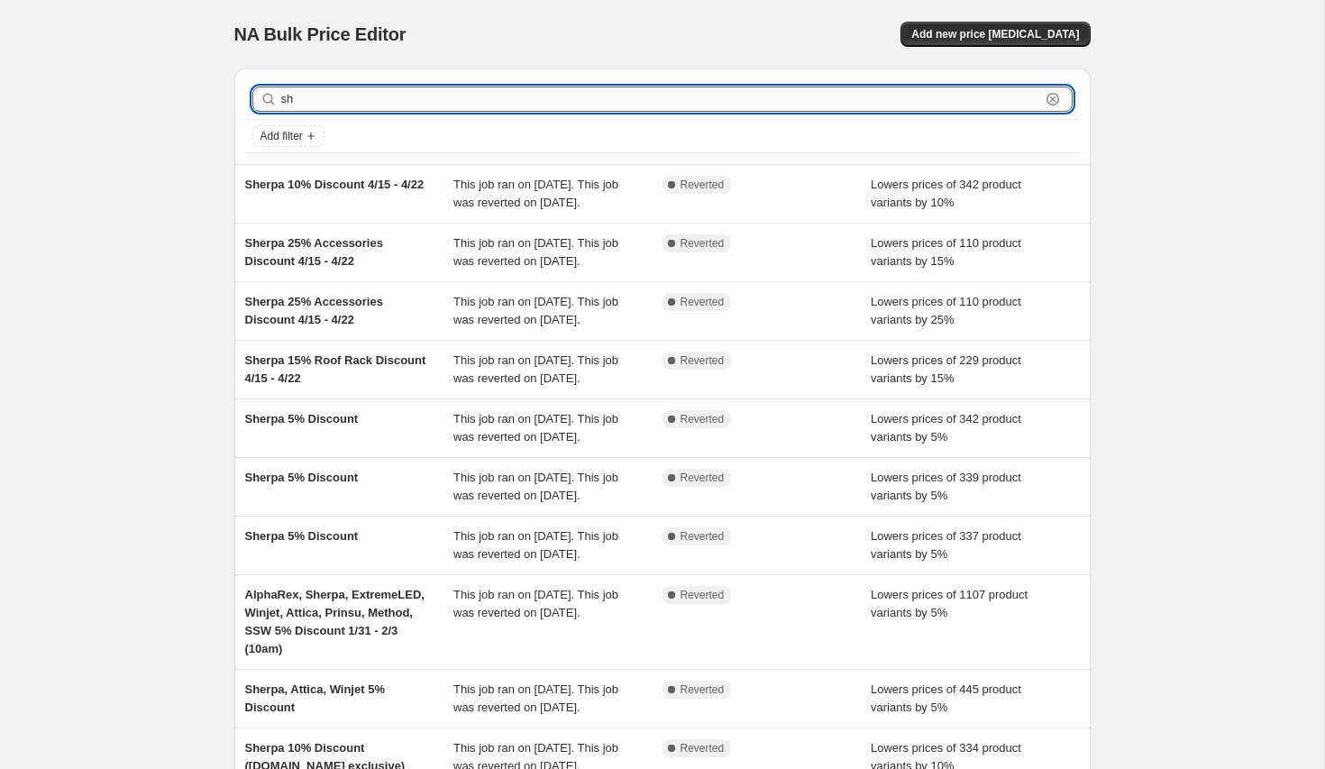 The width and height of the screenshot is (1325, 769). What do you see at coordinates (289, 136) in the screenshot?
I see `button: Add filter` at bounding box center [289, 136].